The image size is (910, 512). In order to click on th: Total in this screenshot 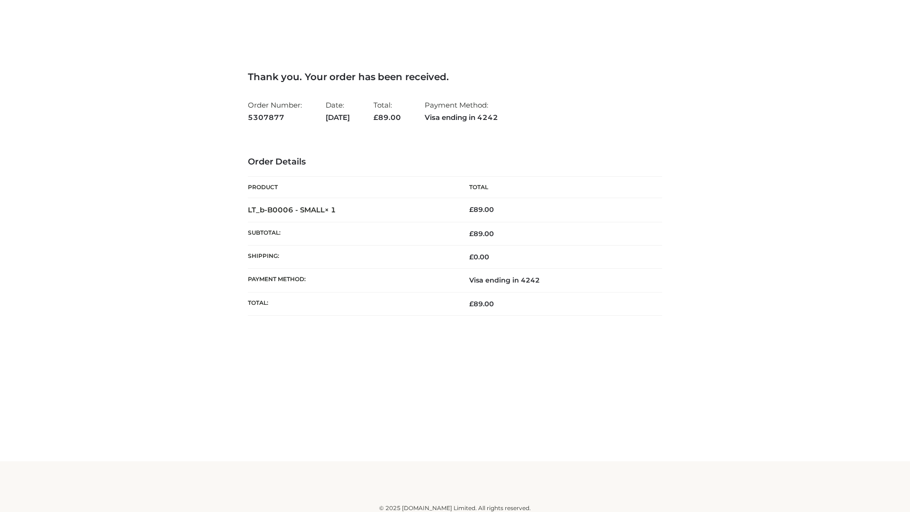, I will do `click(559, 187)`.